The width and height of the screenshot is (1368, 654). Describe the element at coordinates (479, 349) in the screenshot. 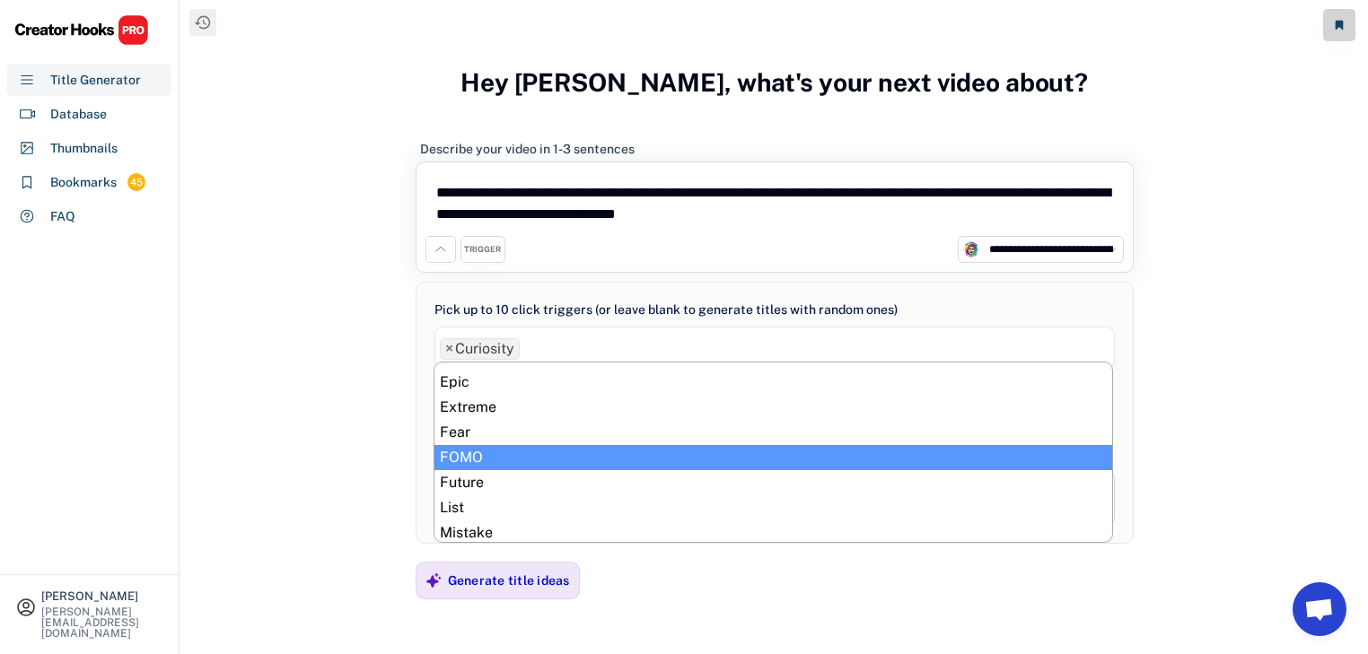

I see `li: Curiosity` at that location.